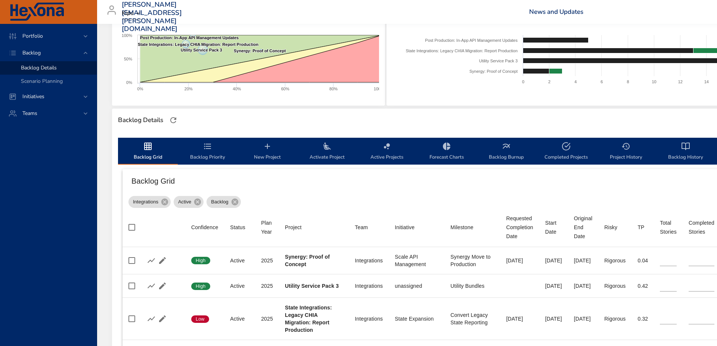  I want to click on div: Total Stories, so click(668, 228).